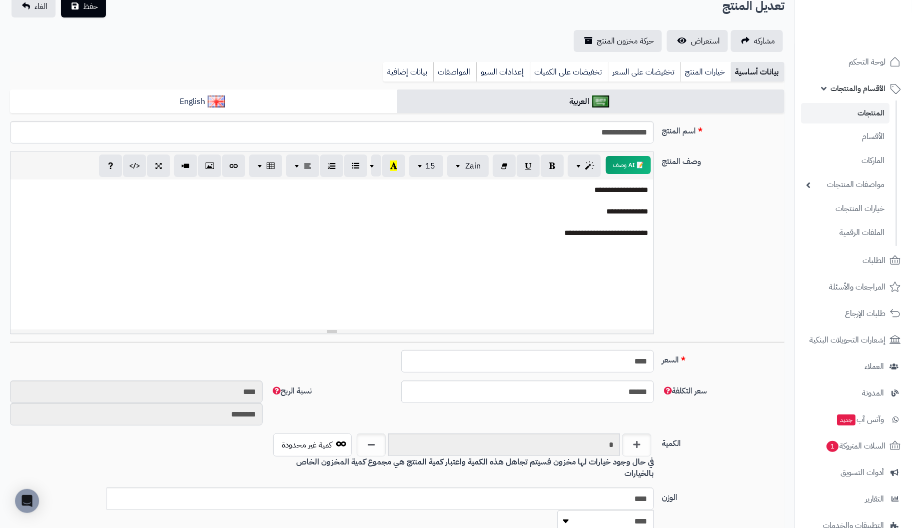 The image size is (912, 528). What do you see at coordinates (874, 499) in the screenshot?
I see `span: التقارير` at bounding box center [874, 499].